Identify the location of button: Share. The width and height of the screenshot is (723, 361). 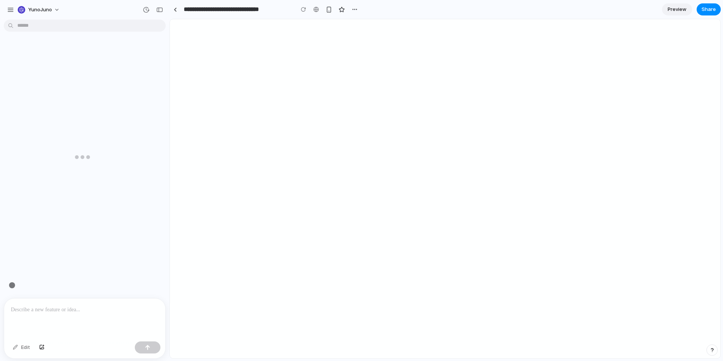
(709, 9).